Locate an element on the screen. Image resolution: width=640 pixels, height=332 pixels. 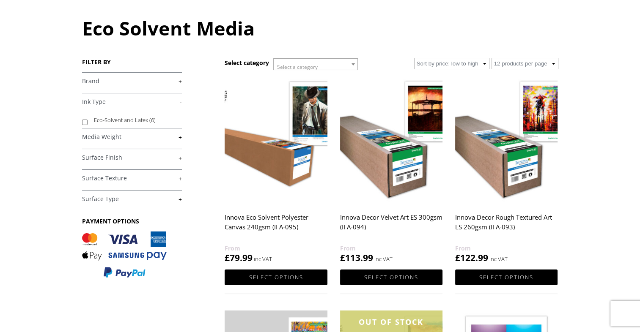
img: Innova Eco Solvent Polyester Canvas 240gsm (IFA-095) is located at coordinates (276, 140).